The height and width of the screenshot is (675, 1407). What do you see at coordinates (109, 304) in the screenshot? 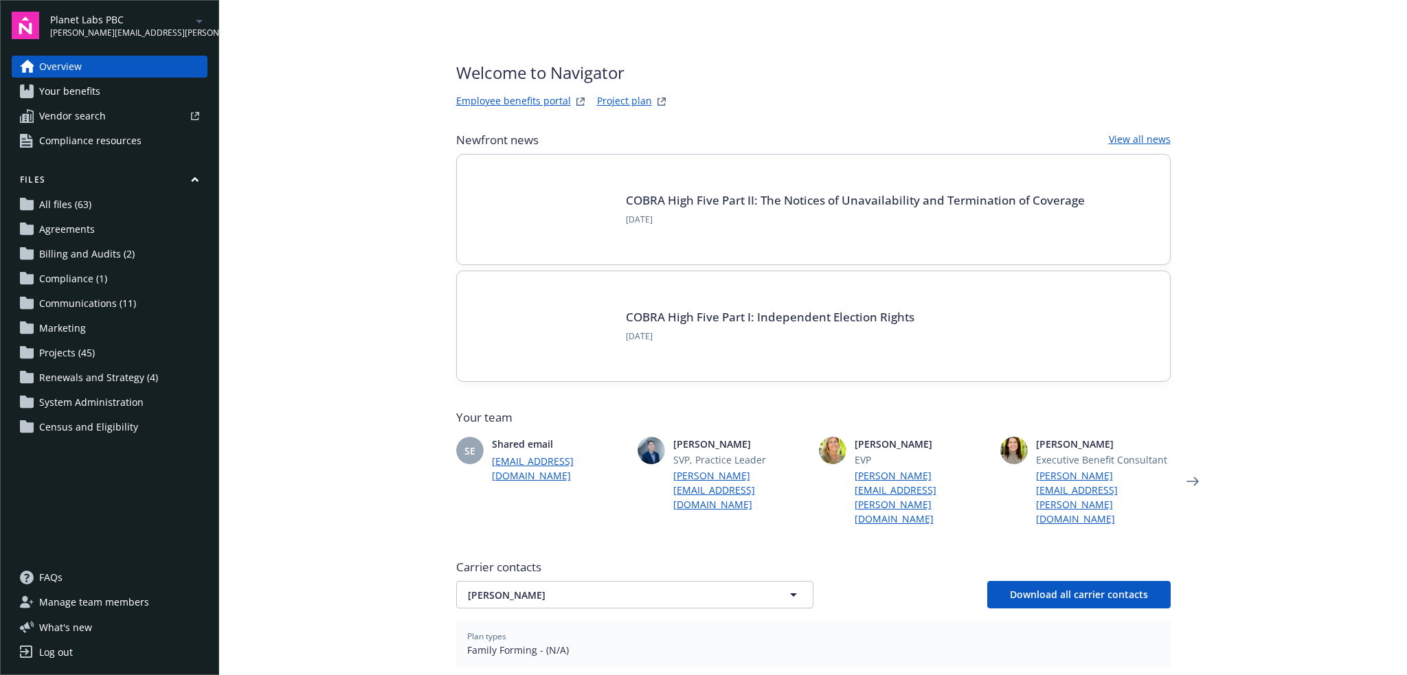
I see `a: Communications (11)` at bounding box center [109, 304].